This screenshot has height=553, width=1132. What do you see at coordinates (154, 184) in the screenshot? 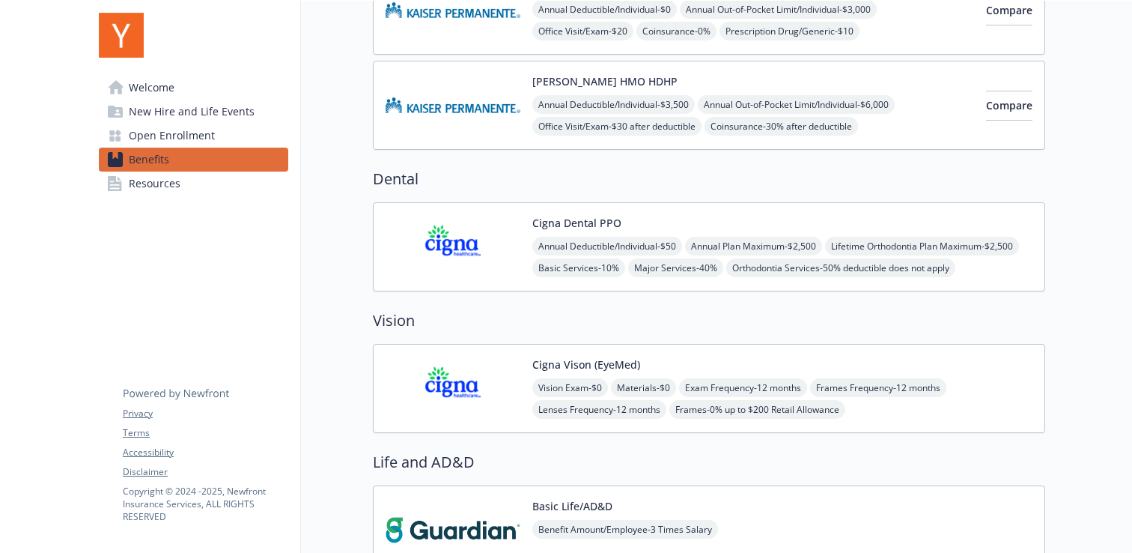
I see `span: Resources` at bounding box center [154, 184].